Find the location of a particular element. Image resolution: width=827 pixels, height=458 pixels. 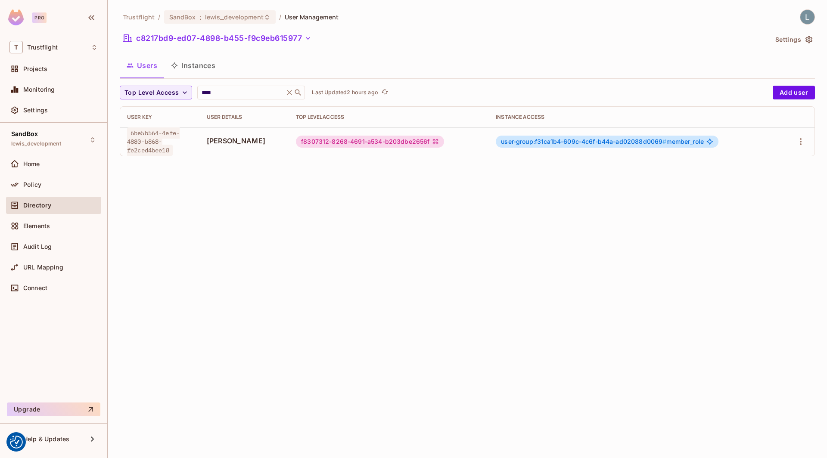

div: Top Level Access is located at coordinates (389, 117).